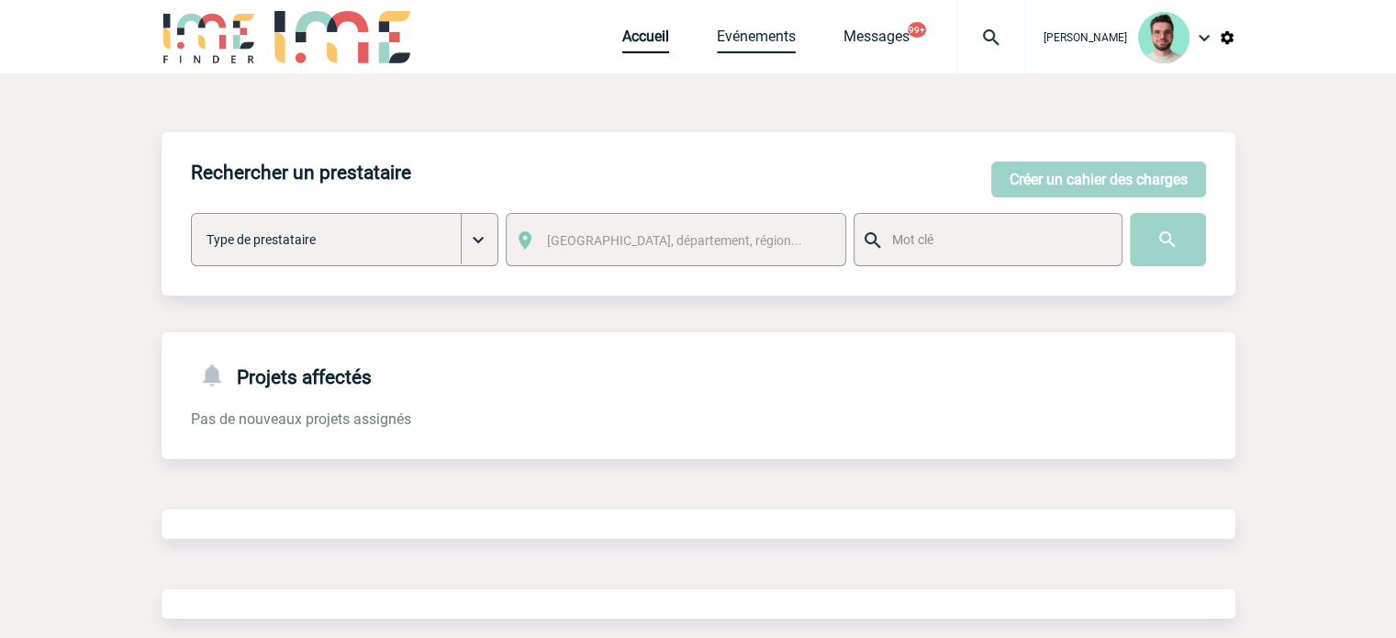 This screenshot has height=638, width=1396. What do you see at coordinates (877, 40) in the screenshot?
I see `a: Messages` at bounding box center [877, 40].